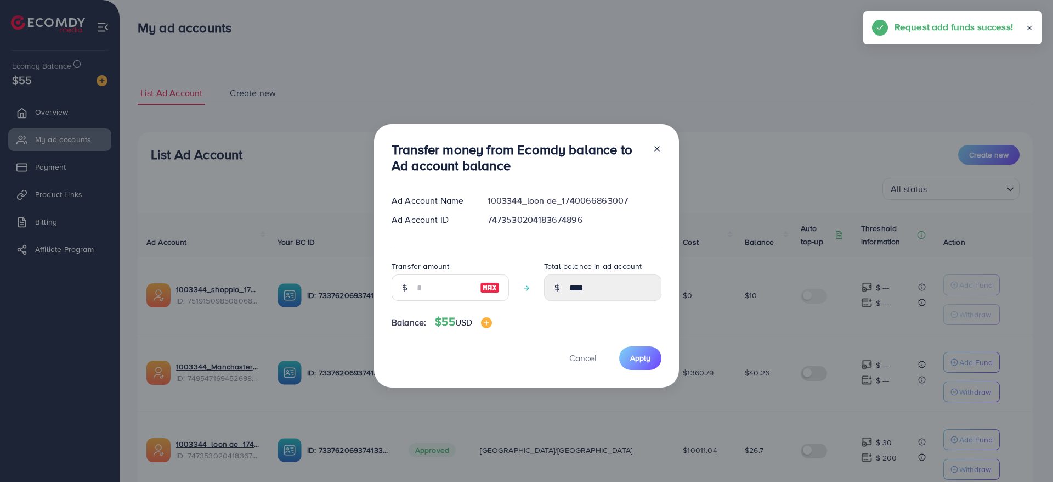 Image resolution: width=1053 pixels, height=482 pixels. I want to click on span: USD, so click(463, 322).